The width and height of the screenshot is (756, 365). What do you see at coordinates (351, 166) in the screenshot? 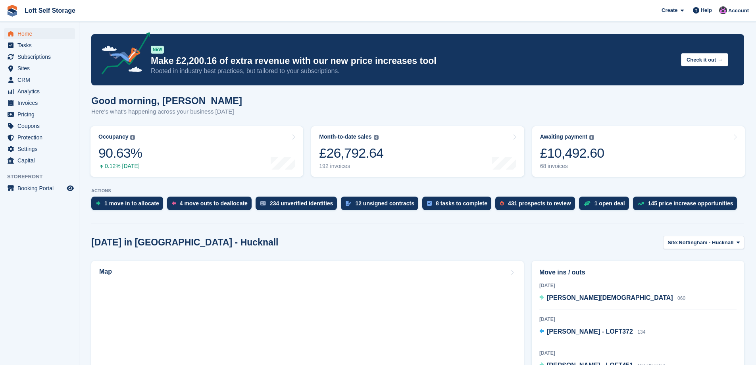
I see `div: 192 invoices` at bounding box center [351, 166].